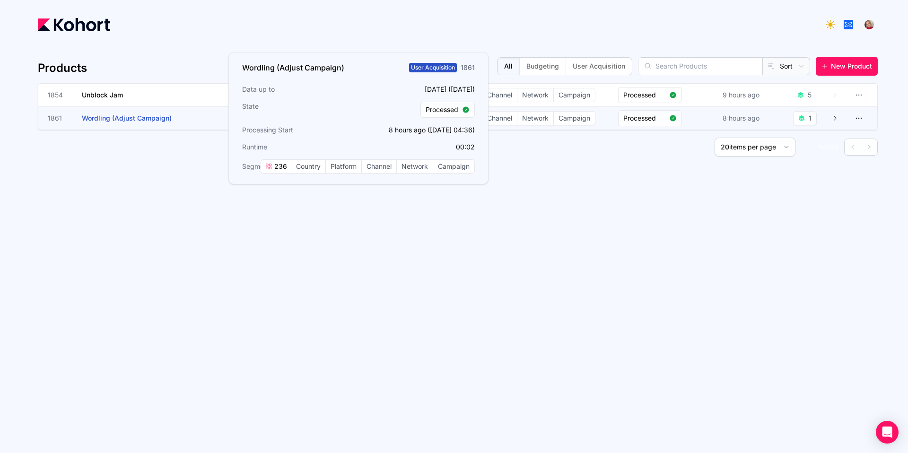 This screenshot has width=908, height=453. What do you see at coordinates (293, 68) in the screenshot?
I see `h3: Wordling (Adjust Campaign)` at bounding box center [293, 68].